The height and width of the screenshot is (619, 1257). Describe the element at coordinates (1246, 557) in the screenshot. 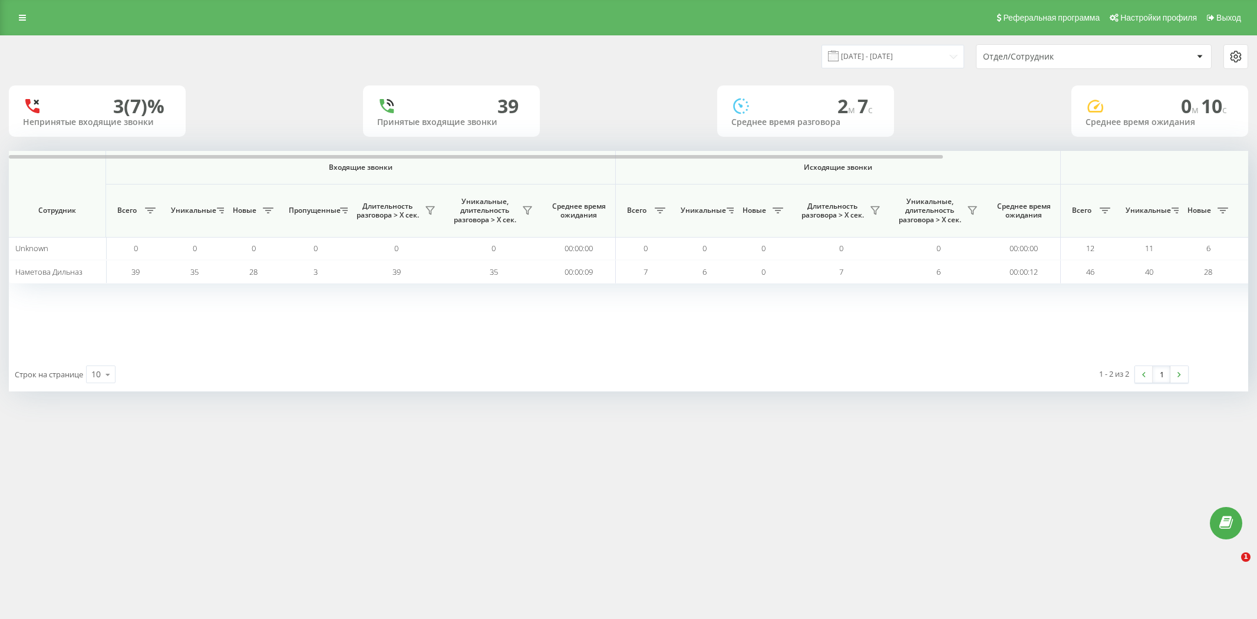

I see `span: 1` at that location.